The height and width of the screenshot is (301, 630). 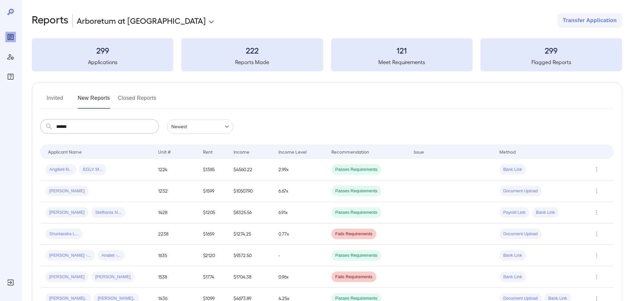 What do you see at coordinates (251, 170) in the screenshot?
I see `td: $4560.22` at bounding box center [251, 170].